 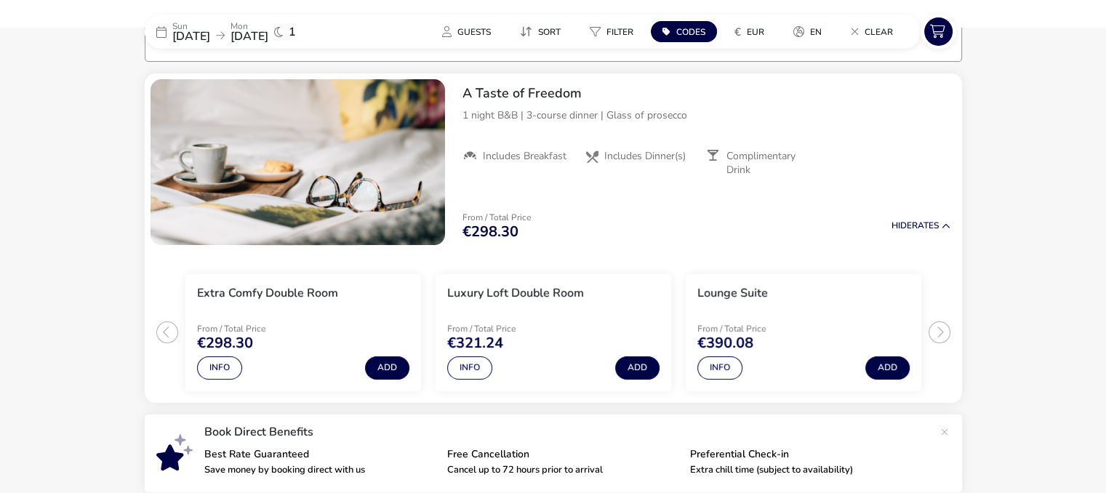 What do you see at coordinates (645, 156) in the screenshot?
I see `span: Includes Dinner(s)` at bounding box center [645, 156].